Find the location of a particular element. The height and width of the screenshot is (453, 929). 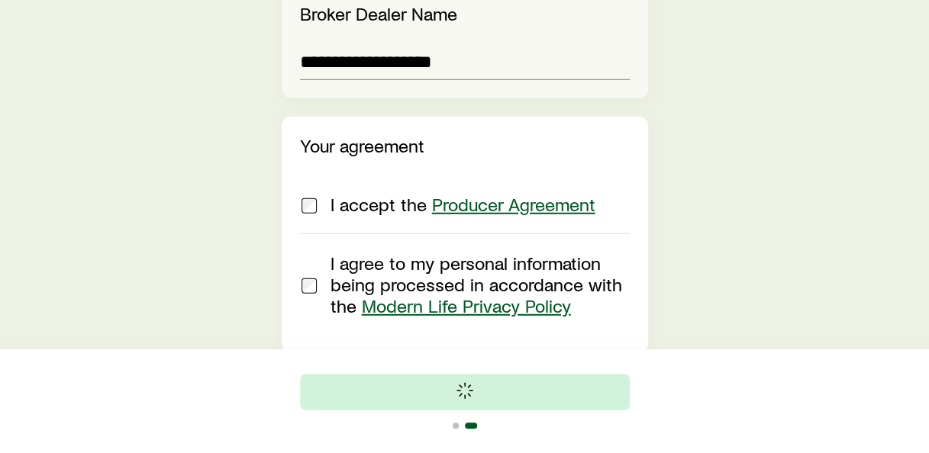

span: I accept the is located at coordinates (462, 204).